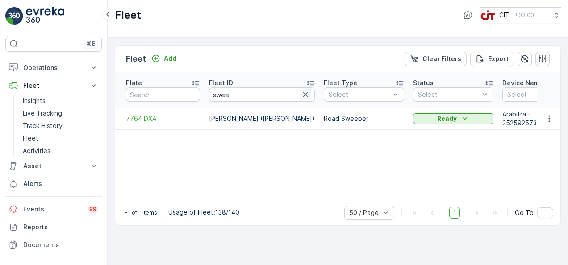  I want to click on p: Ready, so click(447, 119).